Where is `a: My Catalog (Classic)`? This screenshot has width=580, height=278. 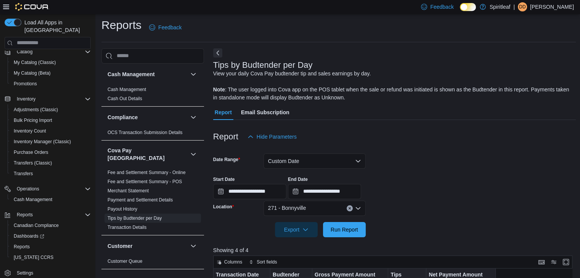
a: My Catalog (Classic) is located at coordinates (35, 63).